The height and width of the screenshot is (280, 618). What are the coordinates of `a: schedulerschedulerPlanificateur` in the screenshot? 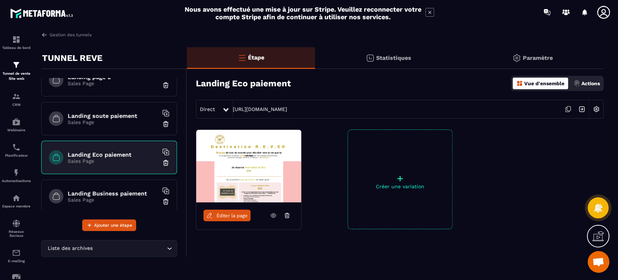 It's located at (16, 150).